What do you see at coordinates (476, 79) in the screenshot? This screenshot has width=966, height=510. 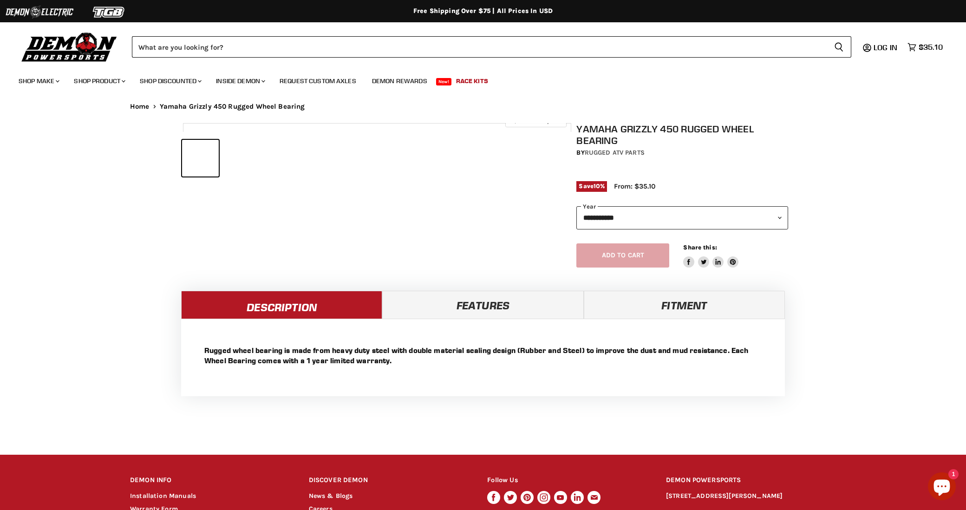 I see `ul: Main menu` at bounding box center [476, 79].